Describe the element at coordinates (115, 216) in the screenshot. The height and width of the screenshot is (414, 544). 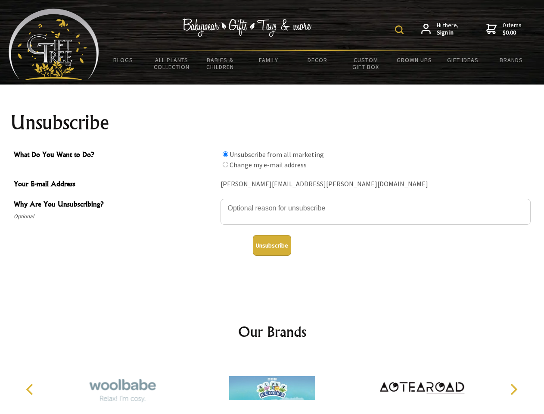
I see `span: Optional` at that location.